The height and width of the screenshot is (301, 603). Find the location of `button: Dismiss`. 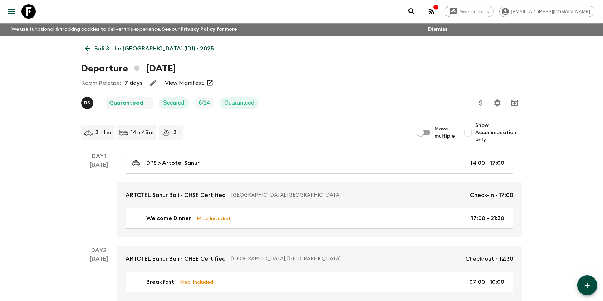

button: Dismiss is located at coordinates (438, 29).